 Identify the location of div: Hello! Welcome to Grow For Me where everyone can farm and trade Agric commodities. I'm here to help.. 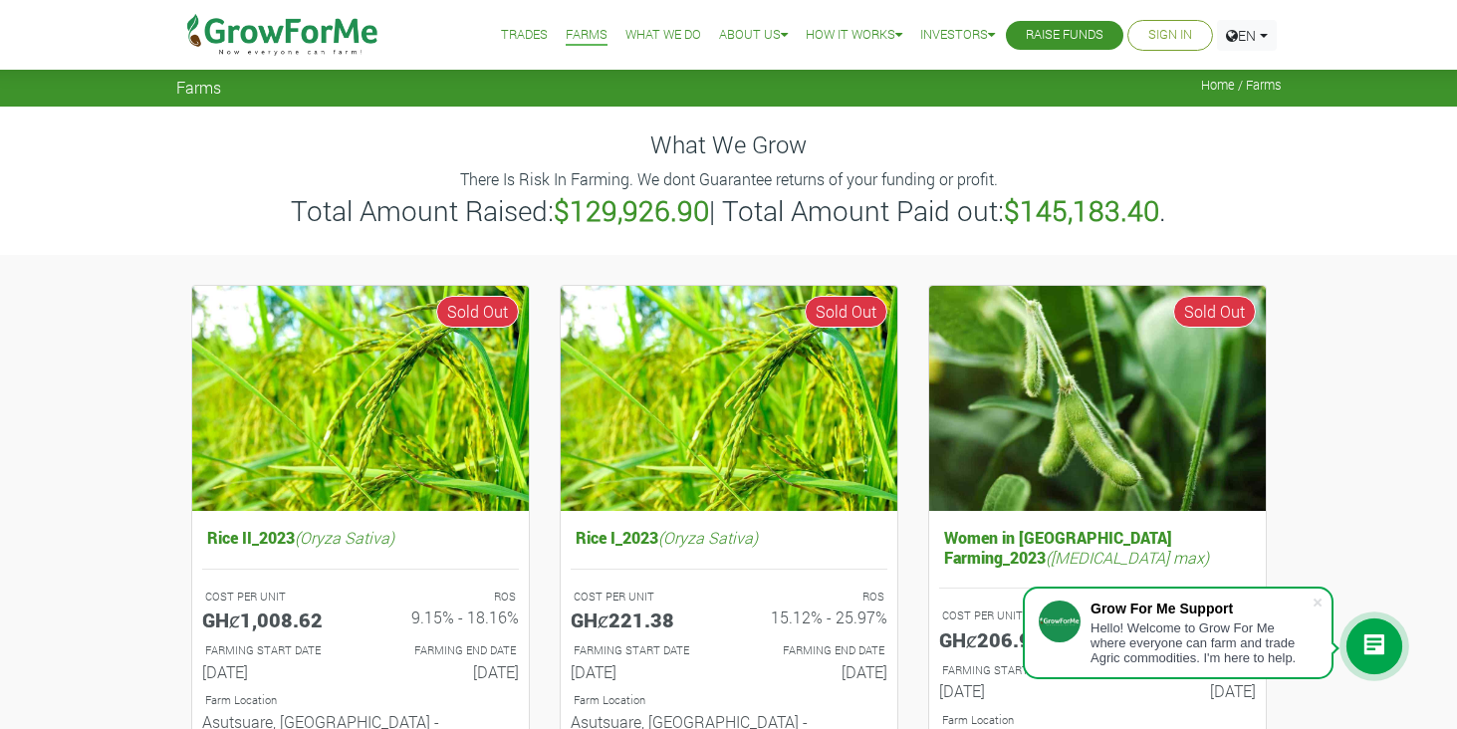
(1201, 642).